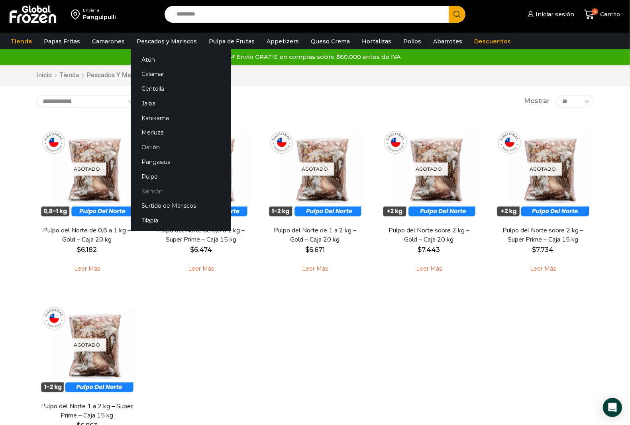 The height and width of the screenshot is (425, 630). Describe the element at coordinates (201, 250) in the screenshot. I see `bdi: 6.474` at that location.